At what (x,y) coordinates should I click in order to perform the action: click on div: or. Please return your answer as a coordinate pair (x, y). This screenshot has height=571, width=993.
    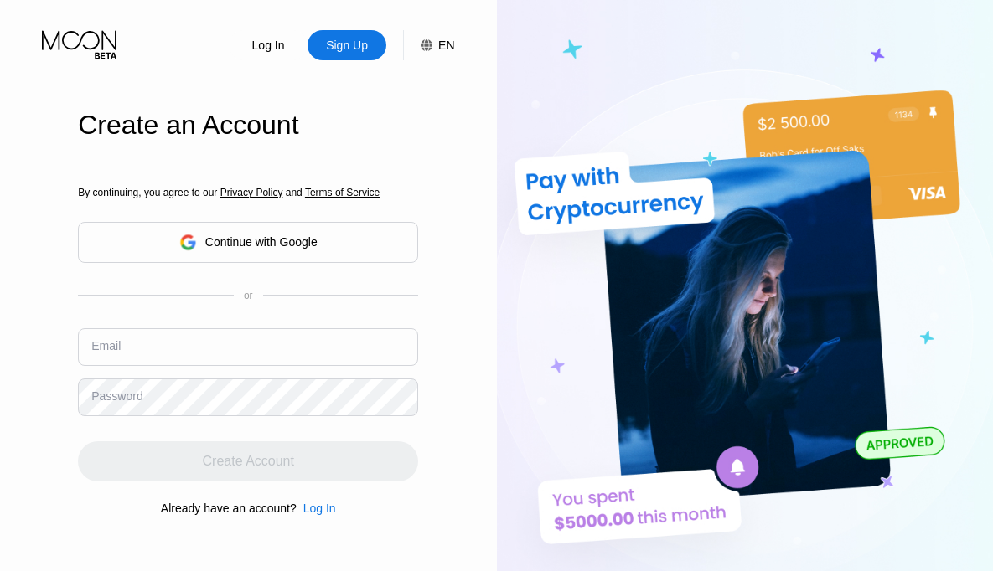
    Looking at the image, I should click on (248, 296).